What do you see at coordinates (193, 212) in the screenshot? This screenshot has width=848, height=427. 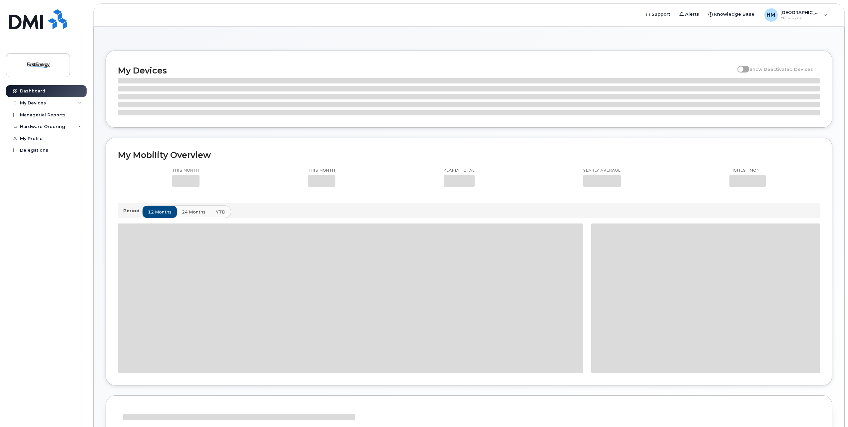 I see `span: 24 months` at bounding box center [193, 212].